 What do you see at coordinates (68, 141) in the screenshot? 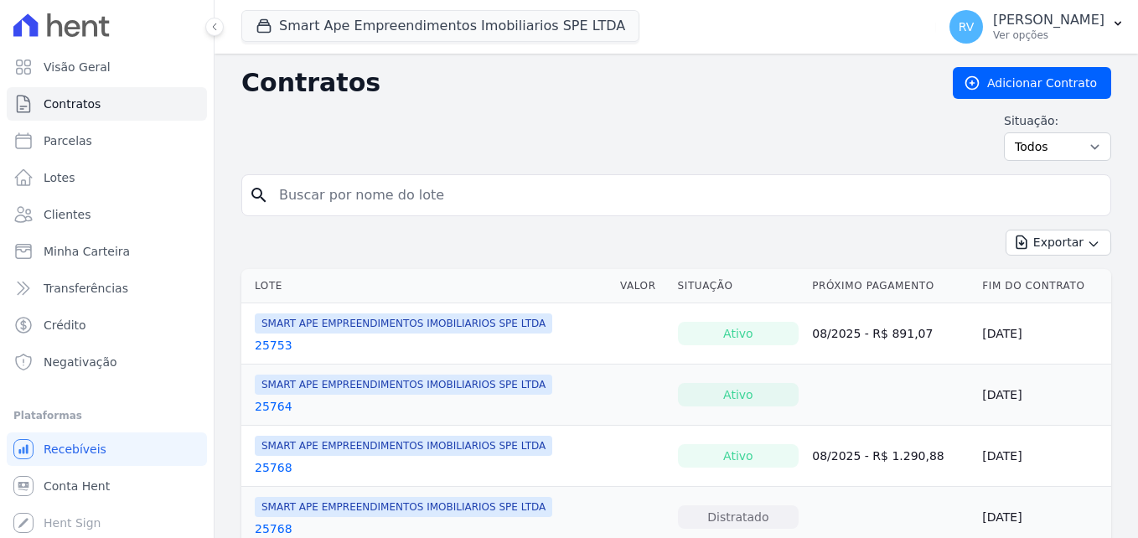
I see `span: Parcelas` at bounding box center [68, 141].